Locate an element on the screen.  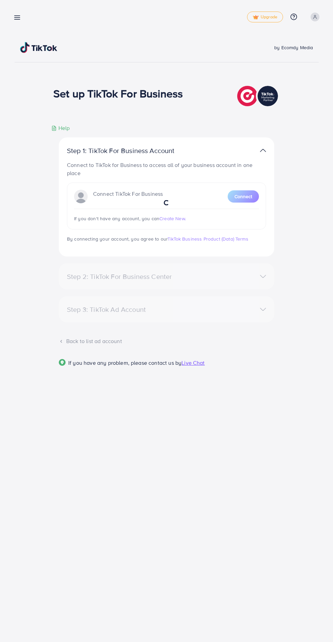
span: If you have any problem, please contact us by is located at coordinates (125, 363).